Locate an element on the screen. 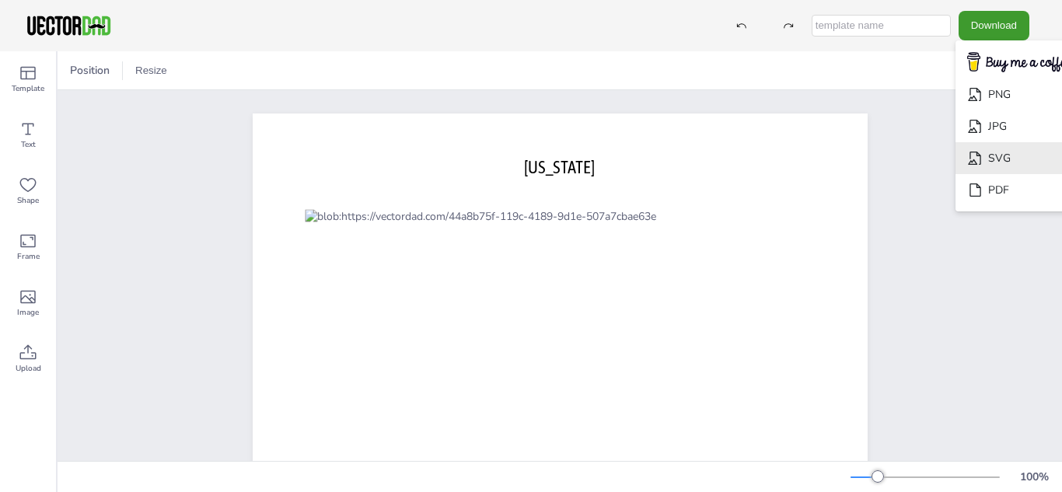  span: Shape is located at coordinates (28, 201).